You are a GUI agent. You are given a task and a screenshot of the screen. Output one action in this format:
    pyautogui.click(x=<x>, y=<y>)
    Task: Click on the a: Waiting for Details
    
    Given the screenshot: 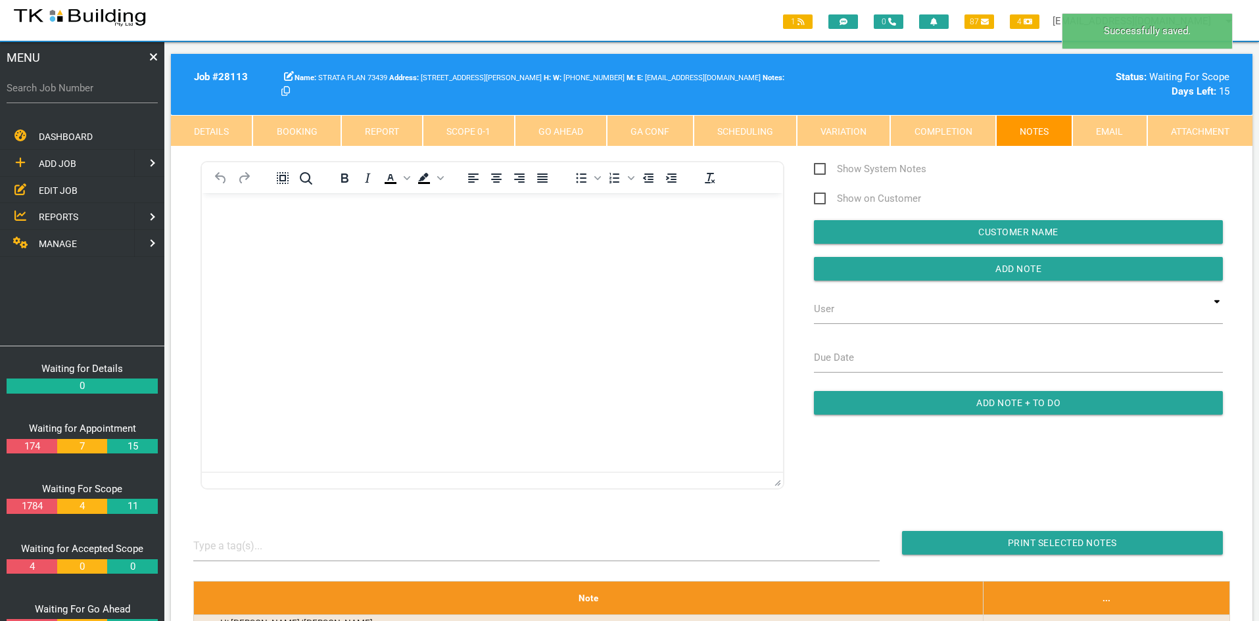 What is the action you would take?
    pyautogui.click(x=82, y=369)
    